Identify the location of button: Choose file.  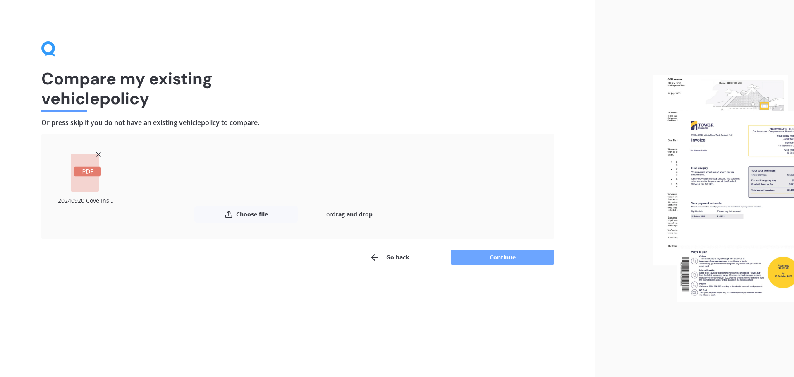
(246, 214).